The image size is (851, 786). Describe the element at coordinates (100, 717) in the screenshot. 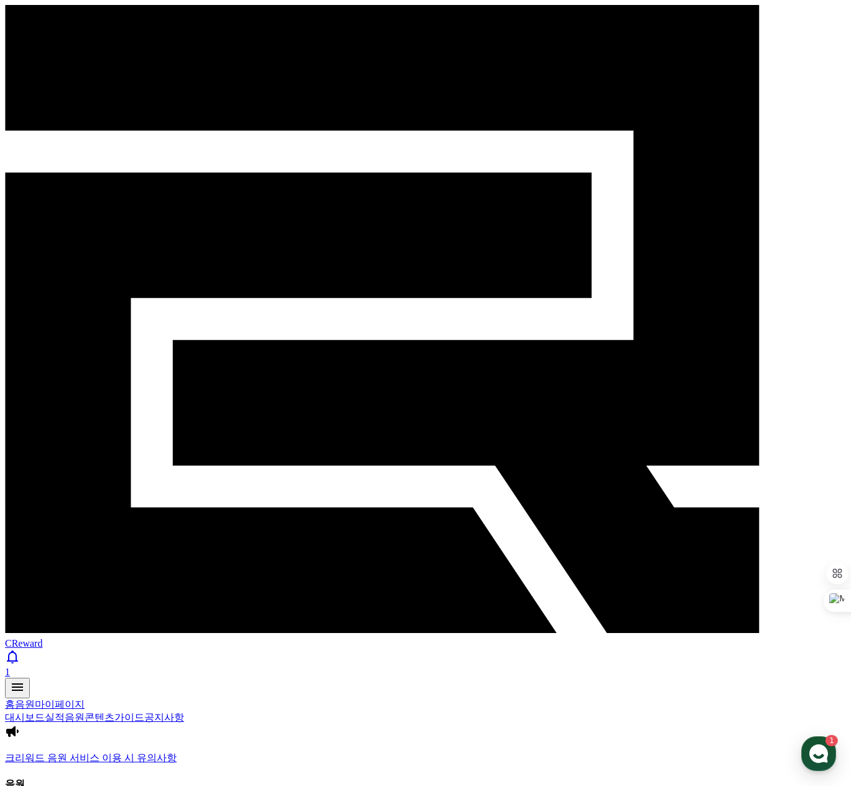

I see `a: 콘텐츠` at that location.